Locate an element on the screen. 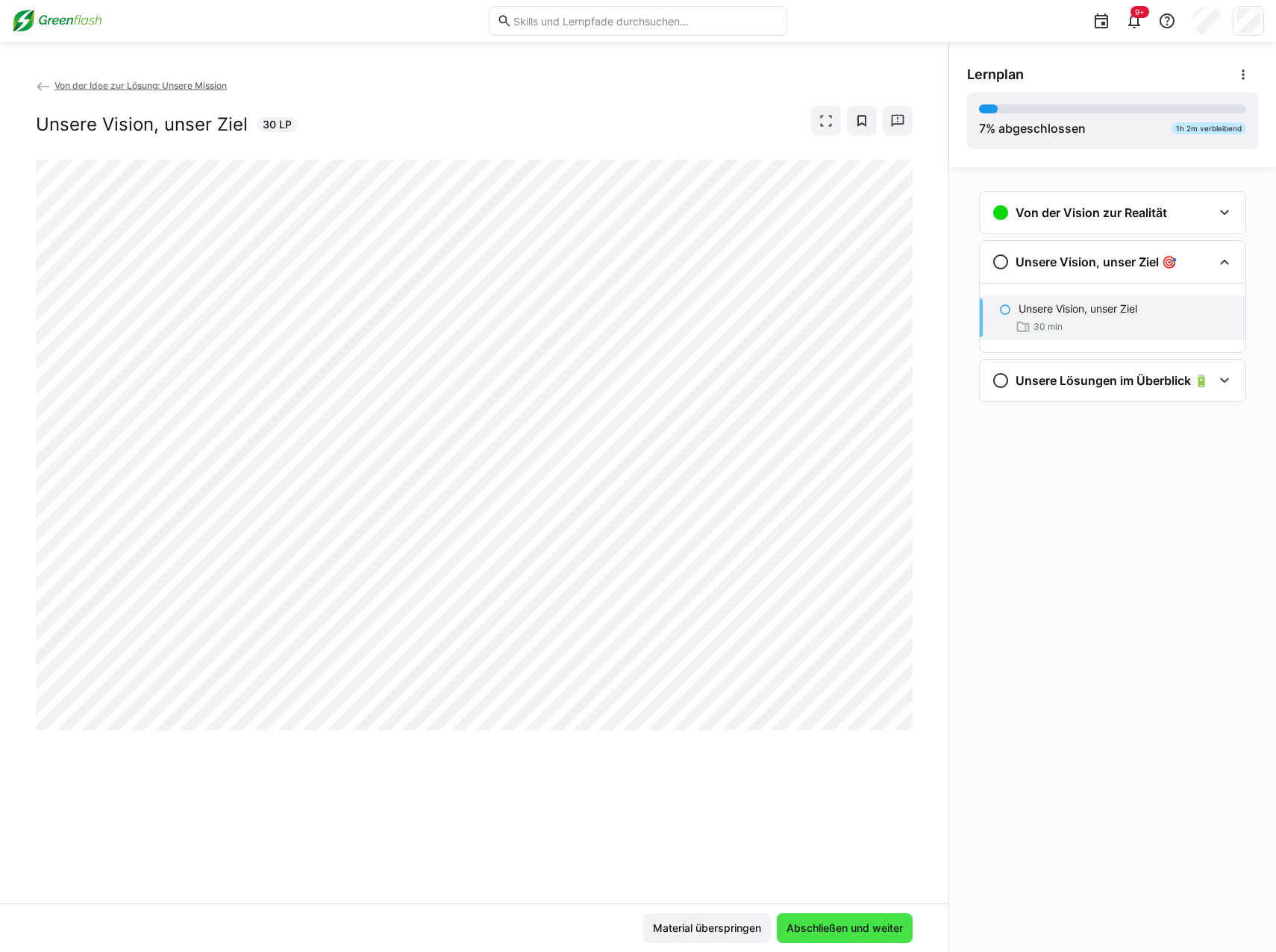  div: % abgeschlossen is located at coordinates (1032, 128).